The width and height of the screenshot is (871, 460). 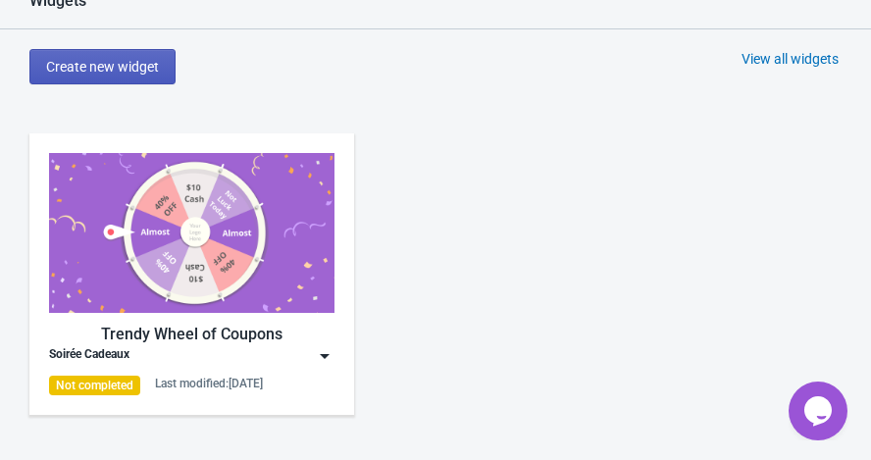 What do you see at coordinates (790, 59) in the screenshot?
I see `div: View all widgets` at bounding box center [790, 59].